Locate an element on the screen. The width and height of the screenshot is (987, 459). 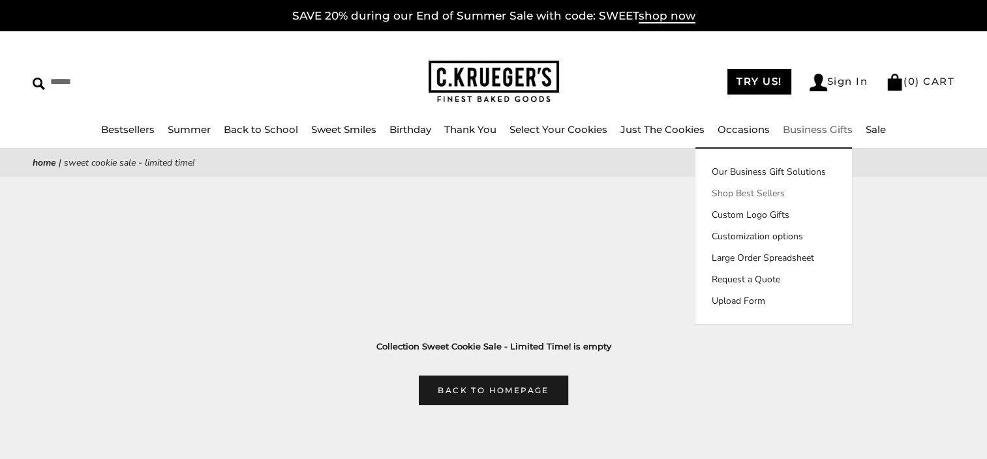
nav: breadcrumbs is located at coordinates (493, 162).